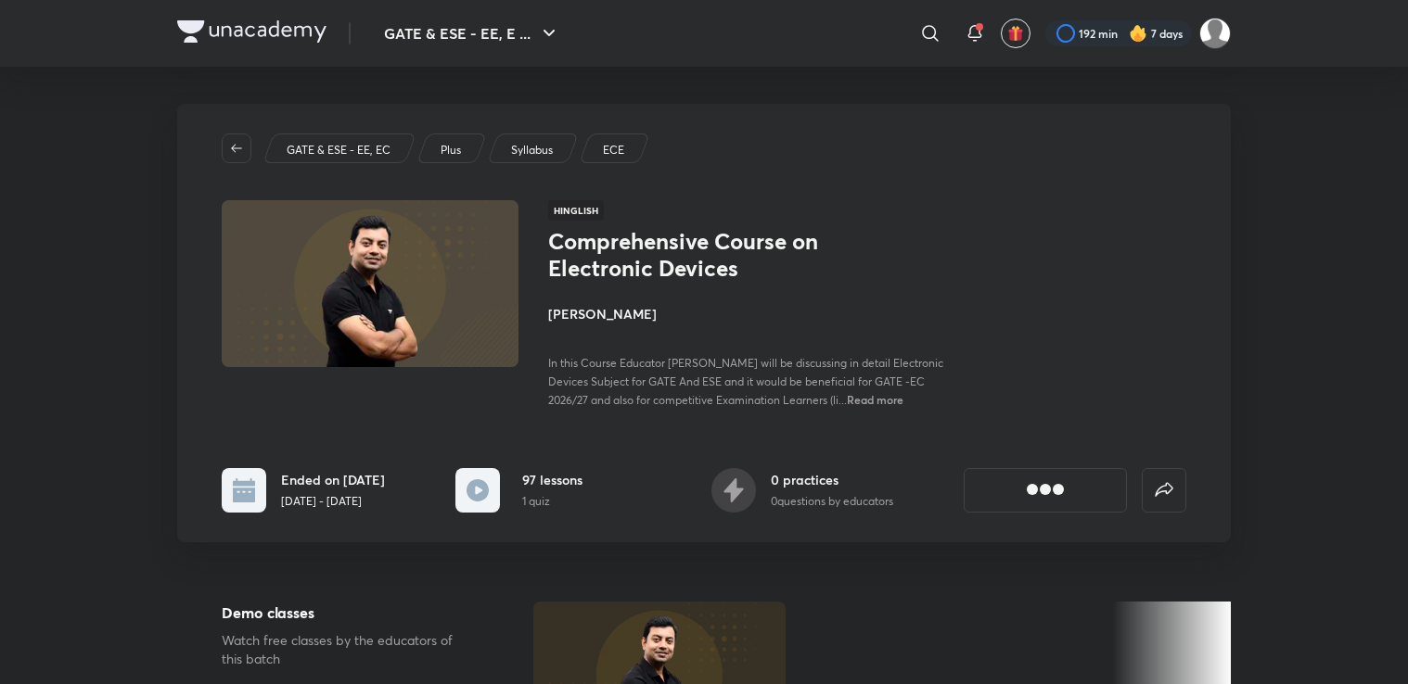 Image resolution: width=1408 pixels, height=684 pixels. I want to click on img: Avantika Choudhary, so click(1215, 33).